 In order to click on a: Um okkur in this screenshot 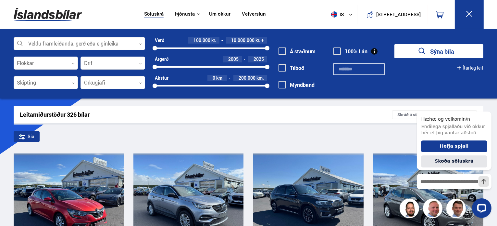, I will do `click(220, 14)`.